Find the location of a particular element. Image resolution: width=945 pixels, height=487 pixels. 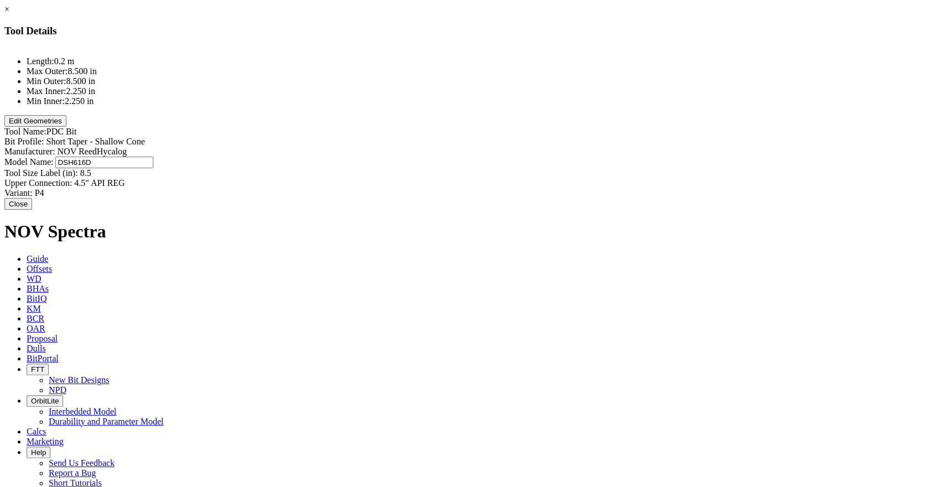

label: Manufacturer: is located at coordinates (30, 151).